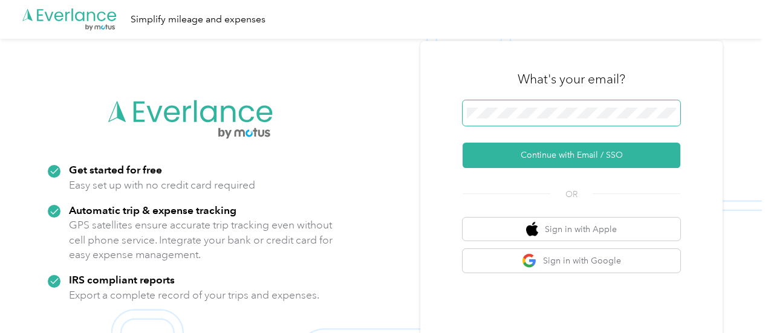 This screenshot has height=333, width=768. I want to click on h3: What's your email?, so click(571, 79).